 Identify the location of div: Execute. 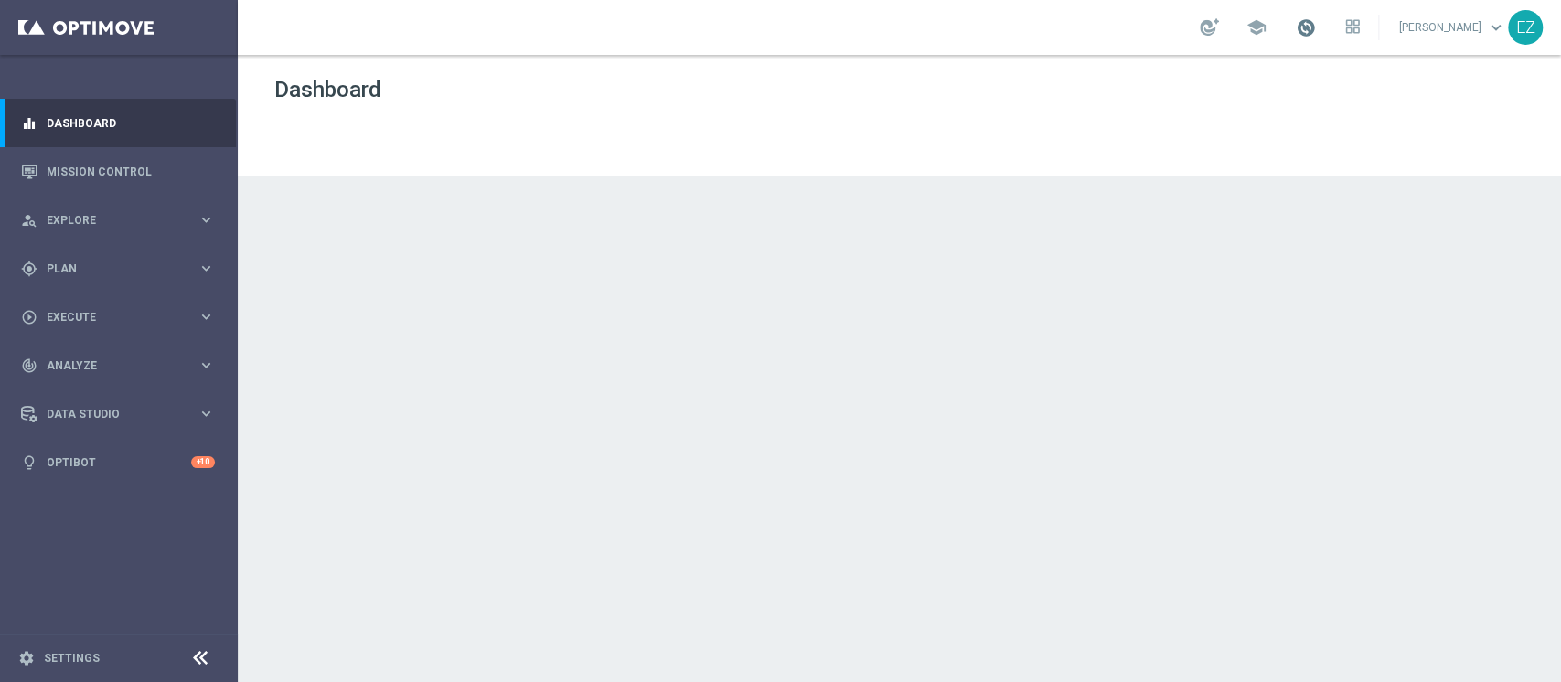
(109, 317).